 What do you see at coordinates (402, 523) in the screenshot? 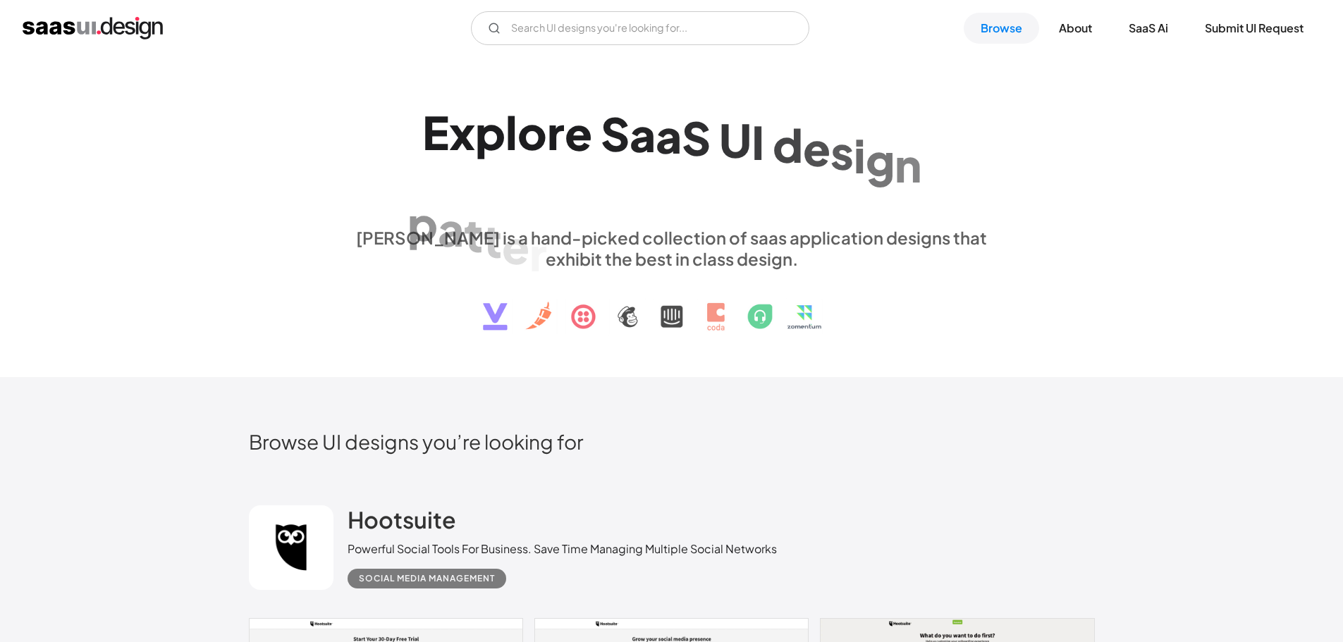
I see `a: Hootsuite` at bounding box center [402, 523].